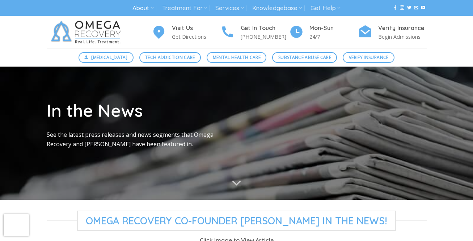 The width and height of the screenshot is (473, 241). Describe the element at coordinates (334, 37) in the screenshot. I see `p: 24/7` at that location.